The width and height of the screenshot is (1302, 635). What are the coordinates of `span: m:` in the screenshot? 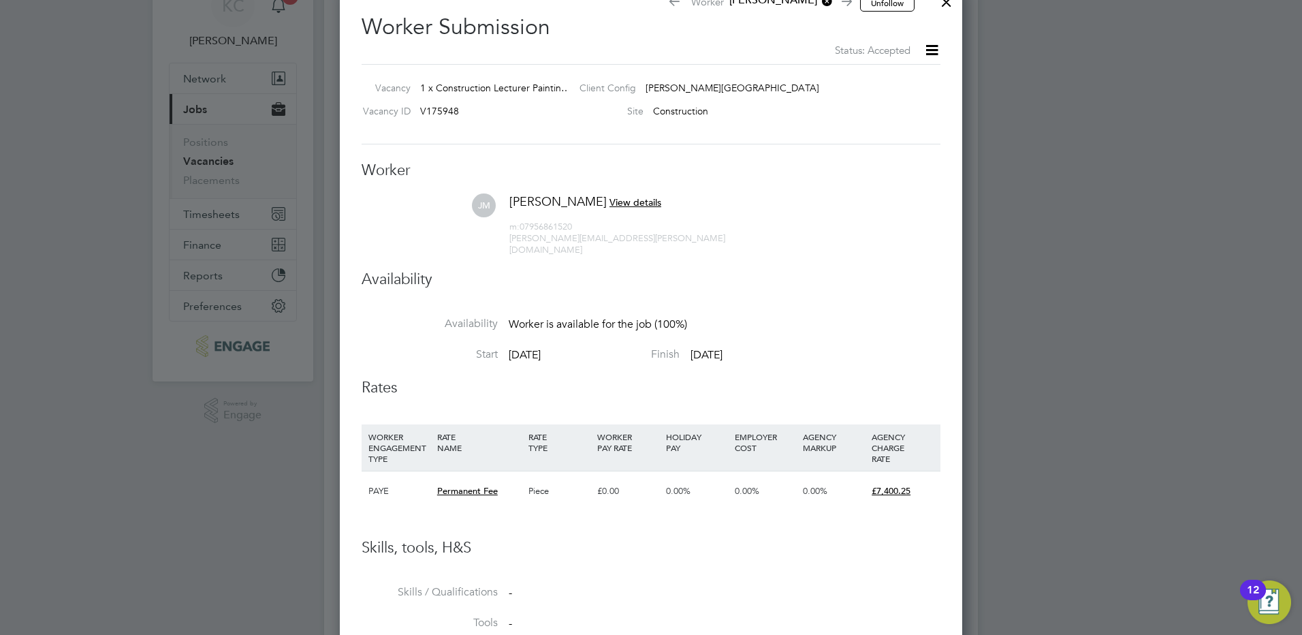 It's located at (514, 226).